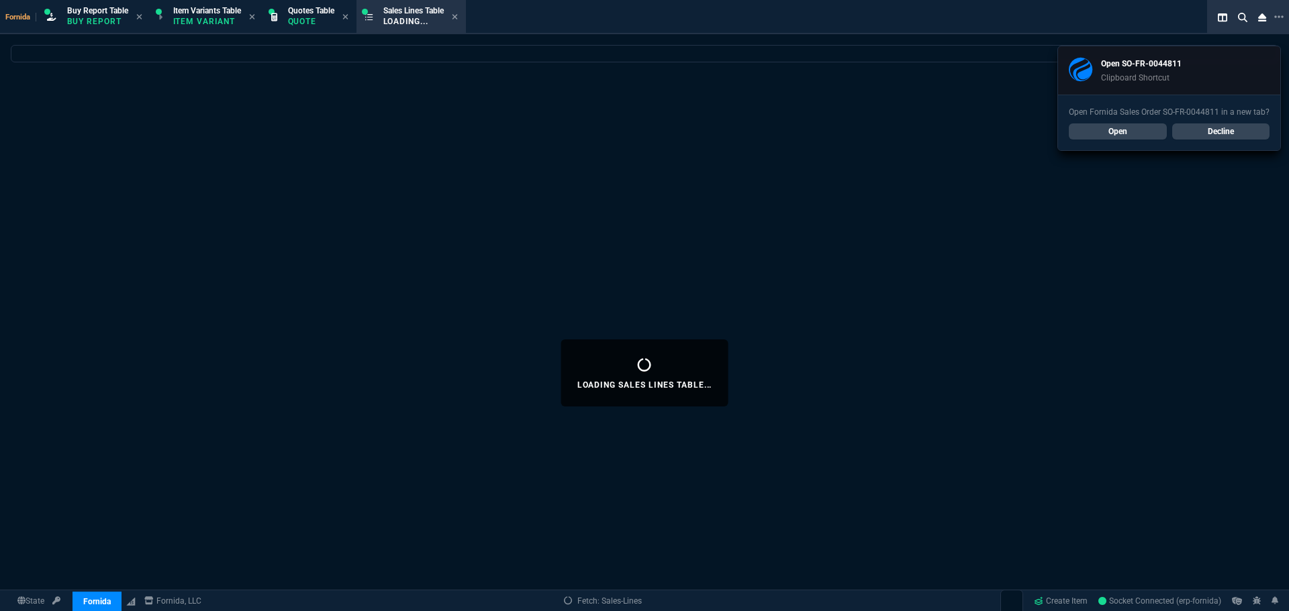 The image size is (1289, 611). What do you see at coordinates (97, 11) in the screenshot?
I see `span: Buy Report Table` at bounding box center [97, 11].